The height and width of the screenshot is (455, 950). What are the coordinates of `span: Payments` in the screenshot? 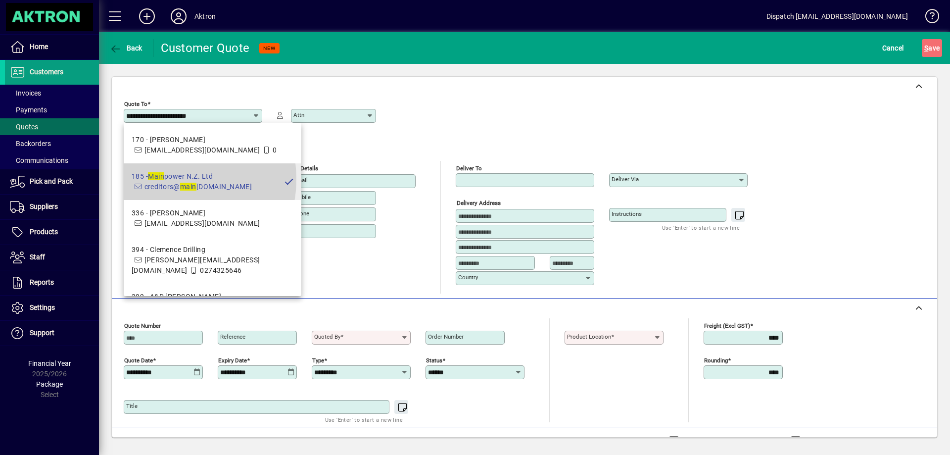 It's located at (28, 110).